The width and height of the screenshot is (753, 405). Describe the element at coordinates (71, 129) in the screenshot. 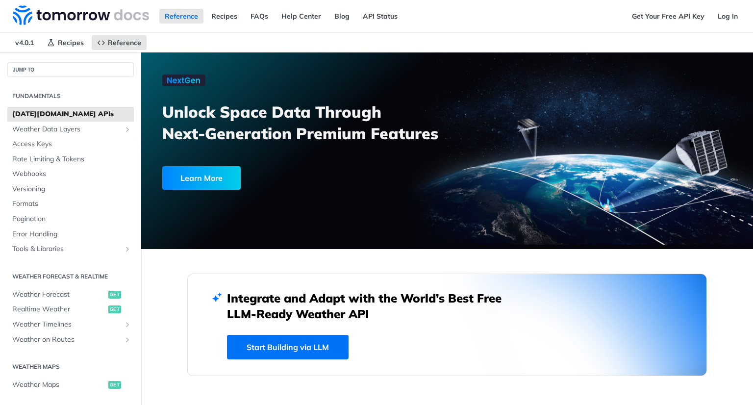

I see `a: Weather Data LayersShow subpages for Weather Data Layers` at that location.